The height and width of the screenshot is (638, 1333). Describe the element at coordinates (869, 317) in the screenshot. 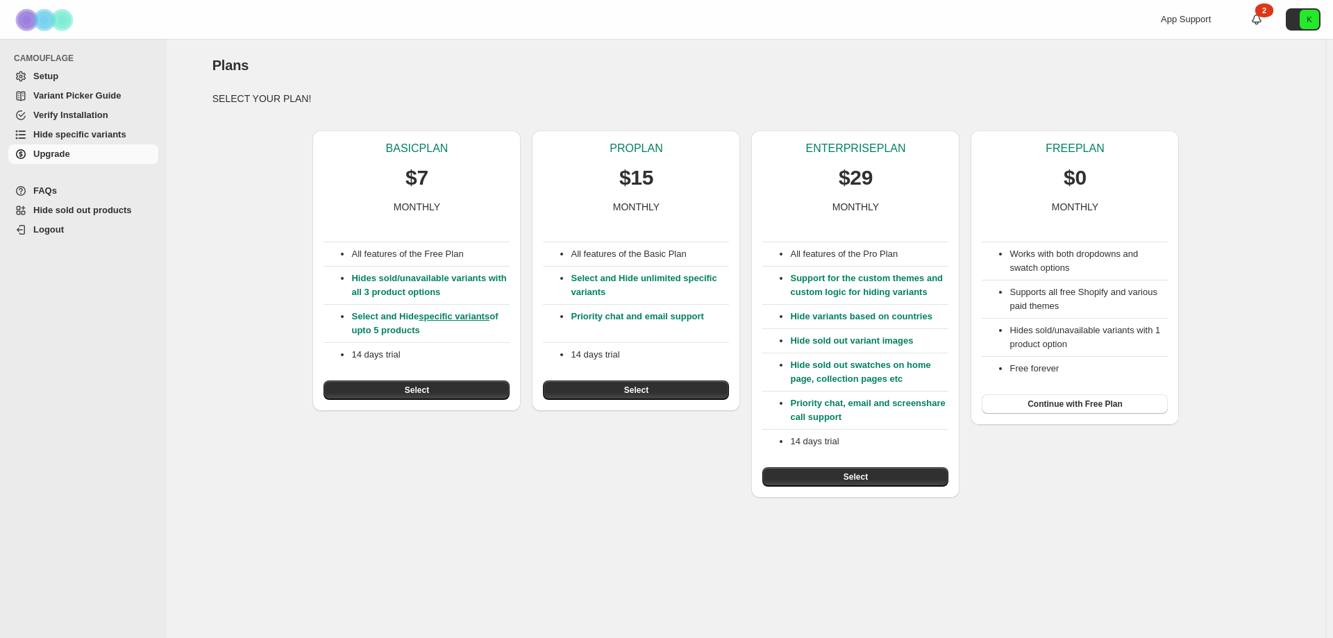

I see `p: Hide variants based on countries` at that location.